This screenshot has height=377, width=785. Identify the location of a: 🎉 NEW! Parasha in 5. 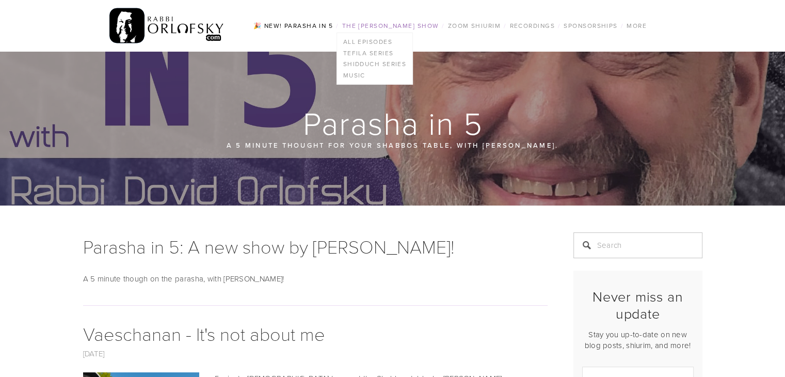
(293, 26).